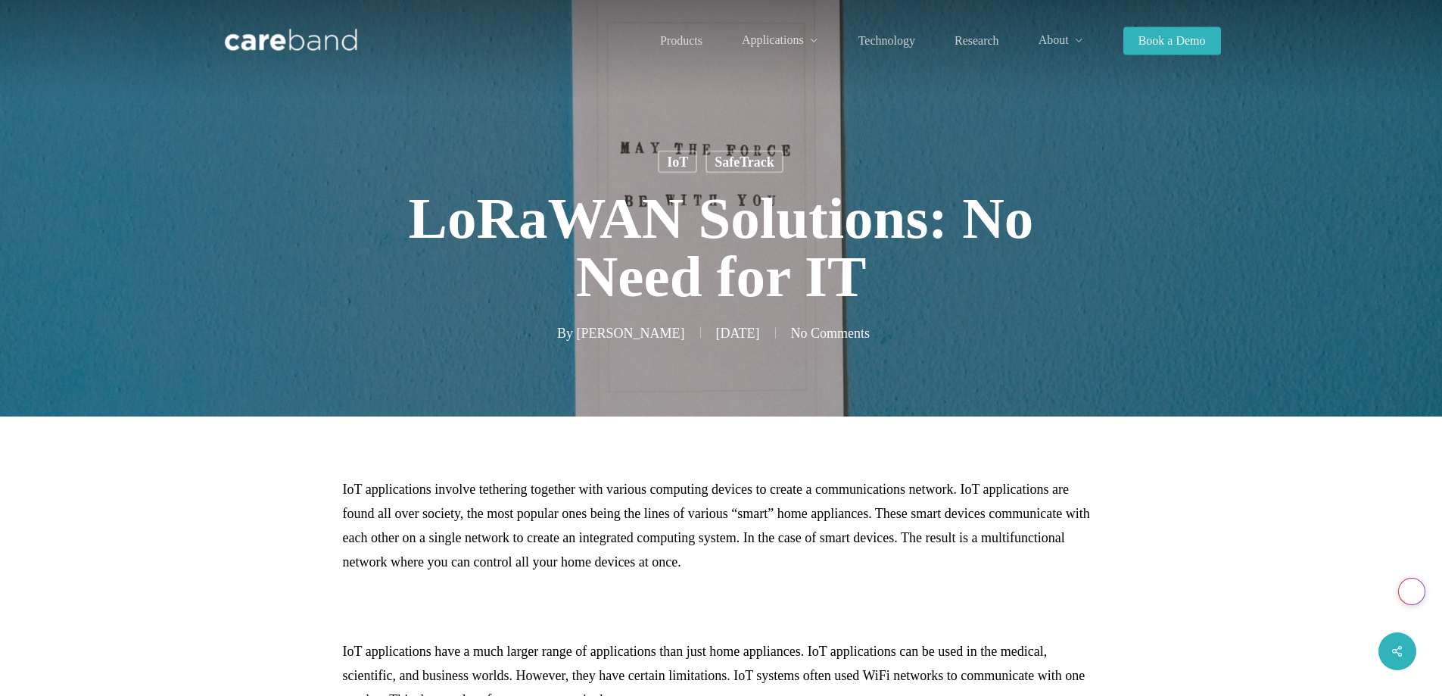 Image resolution: width=1442 pixels, height=696 pixels. I want to click on a: Applications, so click(781, 40).